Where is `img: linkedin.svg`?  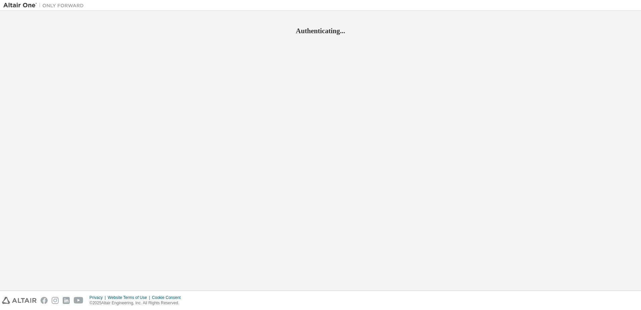 img: linkedin.svg is located at coordinates (66, 300).